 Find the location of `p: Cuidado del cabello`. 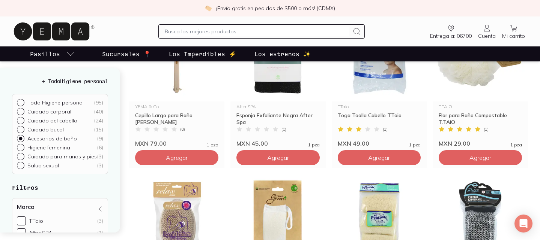

p: Cuidado del cabello is located at coordinates (52, 121).